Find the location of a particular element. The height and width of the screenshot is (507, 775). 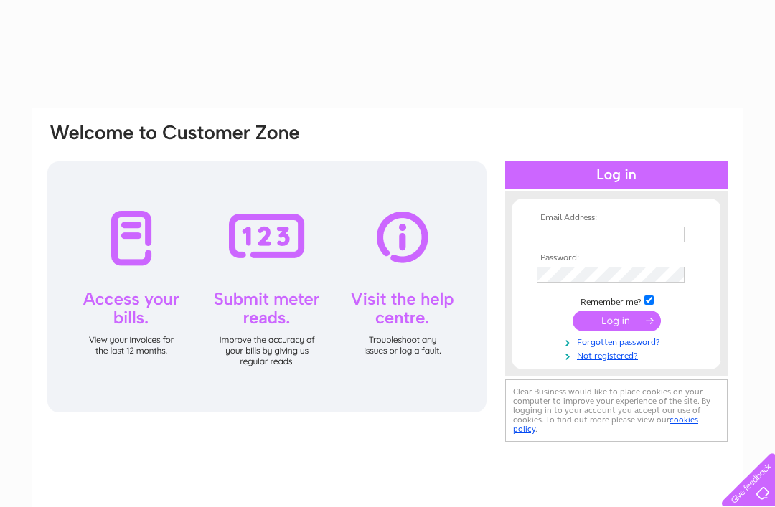

th: Password: is located at coordinates (616, 258).